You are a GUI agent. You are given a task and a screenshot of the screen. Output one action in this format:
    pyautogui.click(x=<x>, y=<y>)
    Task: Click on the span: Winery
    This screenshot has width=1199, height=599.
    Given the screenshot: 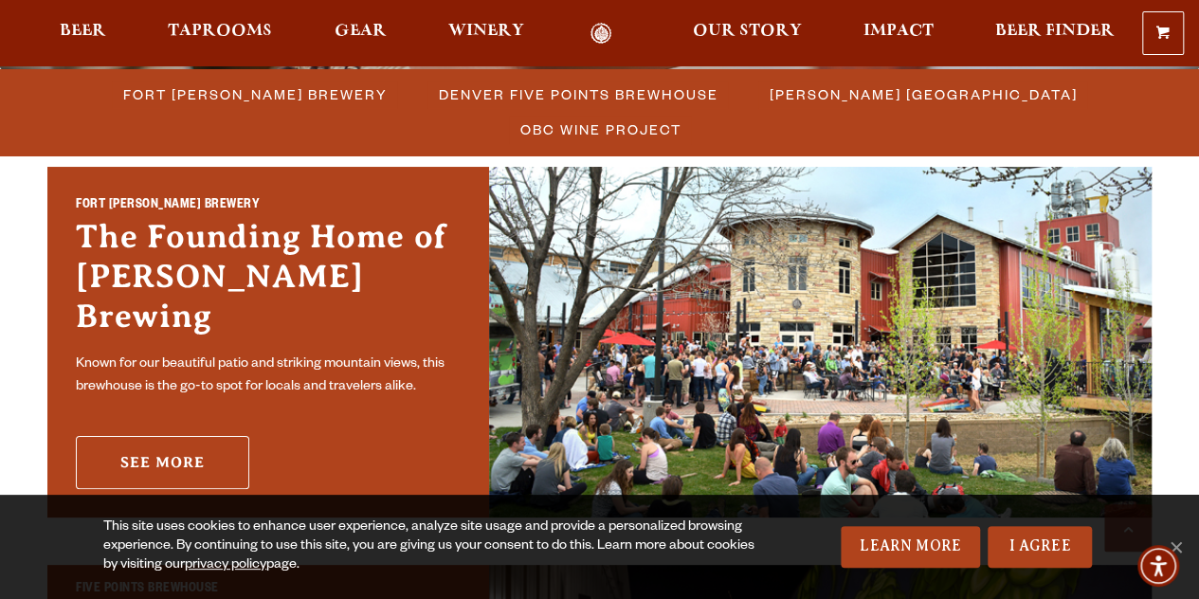 What is the action you would take?
    pyautogui.click(x=486, y=31)
    